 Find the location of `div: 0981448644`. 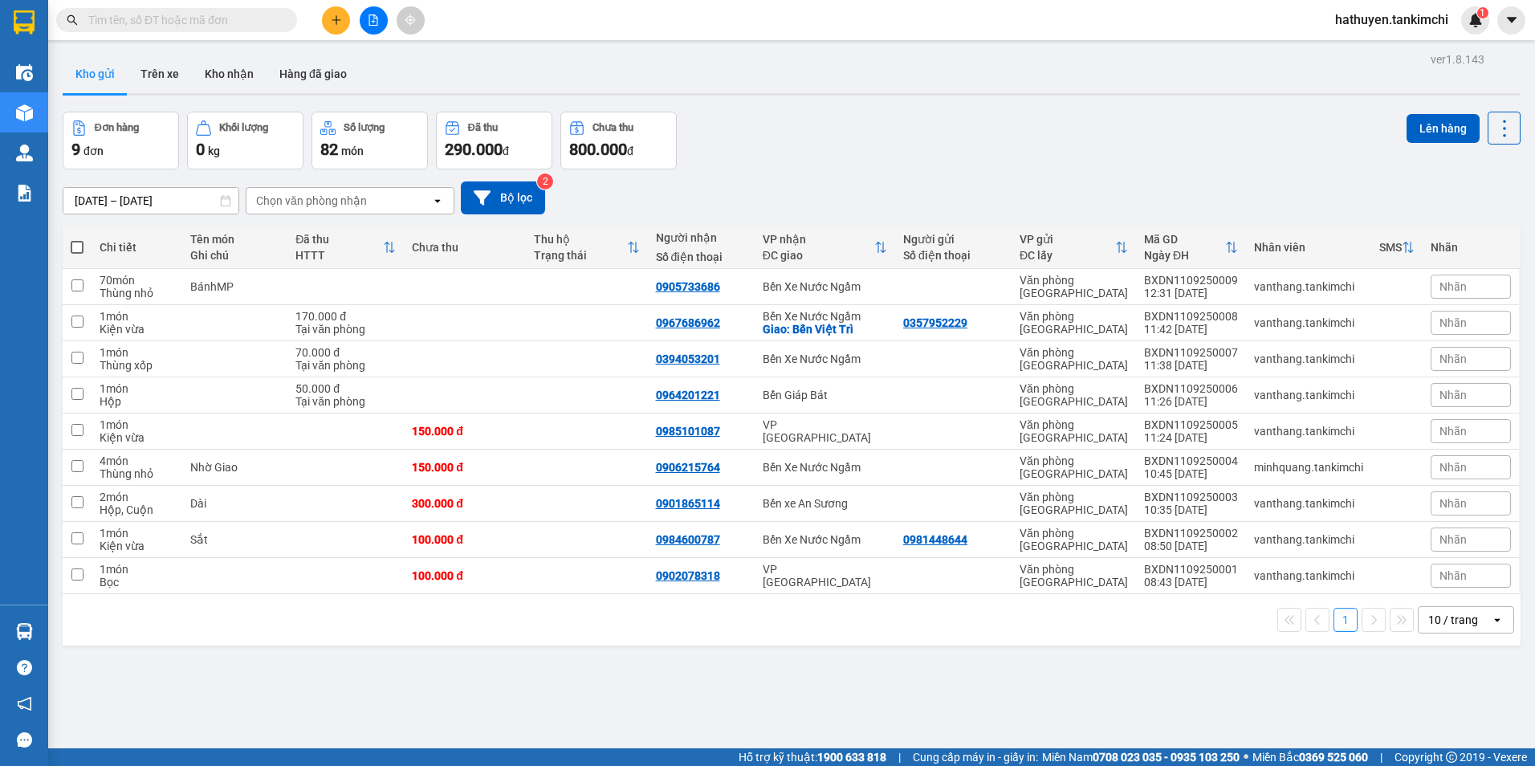

div: 0981448644 is located at coordinates (935, 540).